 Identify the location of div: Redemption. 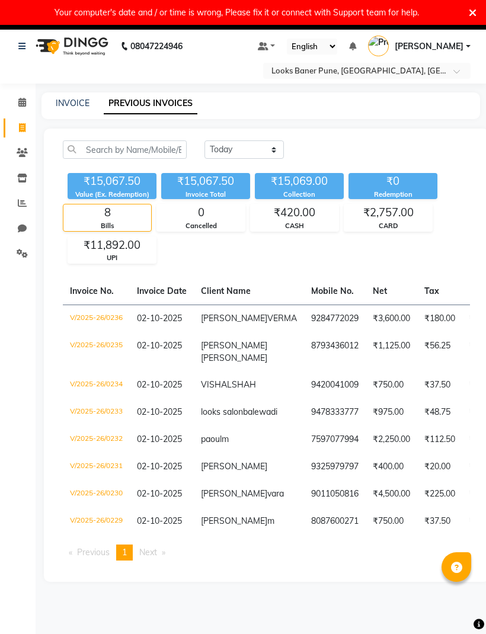
(393, 194).